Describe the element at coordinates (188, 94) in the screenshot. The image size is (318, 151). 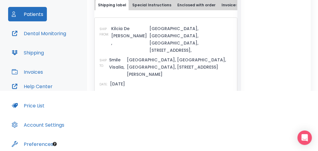
I see `button: print` at that location.